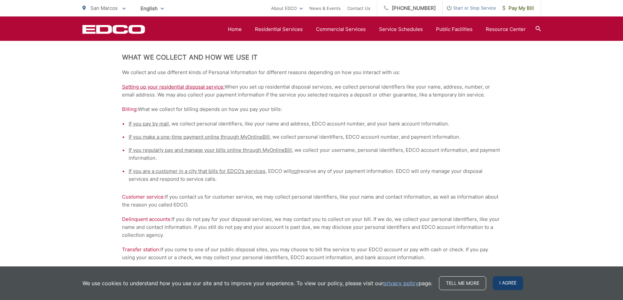  What do you see at coordinates (141, 250) in the screenshot?
I see `span: Transfer station:` at bounding box center [141, 250].